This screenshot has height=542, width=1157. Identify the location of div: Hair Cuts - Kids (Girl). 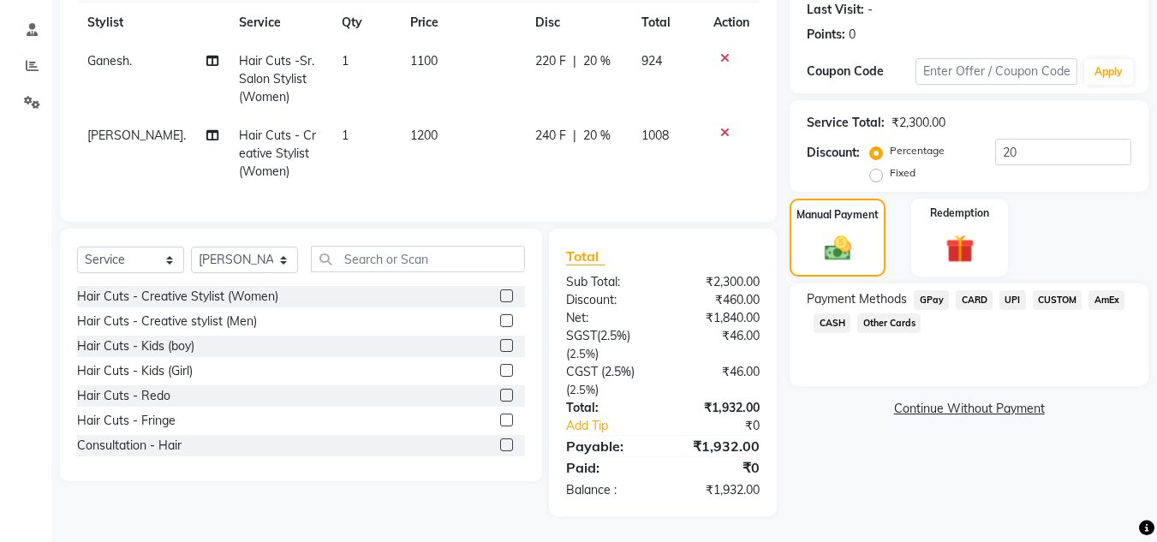
(135, 371).